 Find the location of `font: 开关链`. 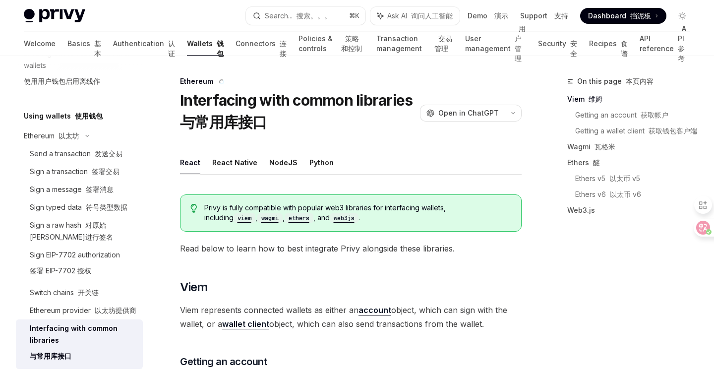

font: 开关链 is located at coordinates (88, 292).